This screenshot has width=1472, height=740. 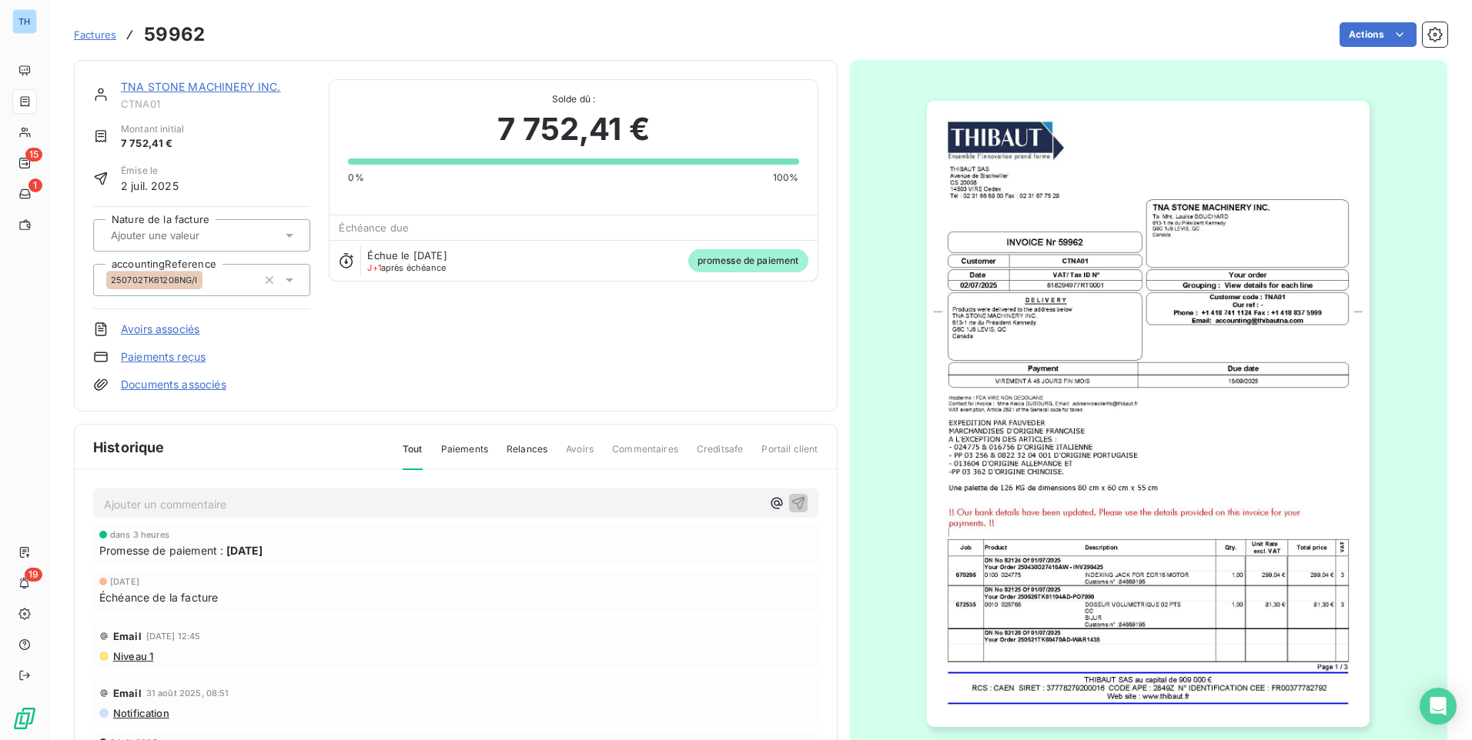 What do you see at coordinates (720, 456) in the screenshot?
I see `span: Creditsafe` at bounding box center [720, 456].